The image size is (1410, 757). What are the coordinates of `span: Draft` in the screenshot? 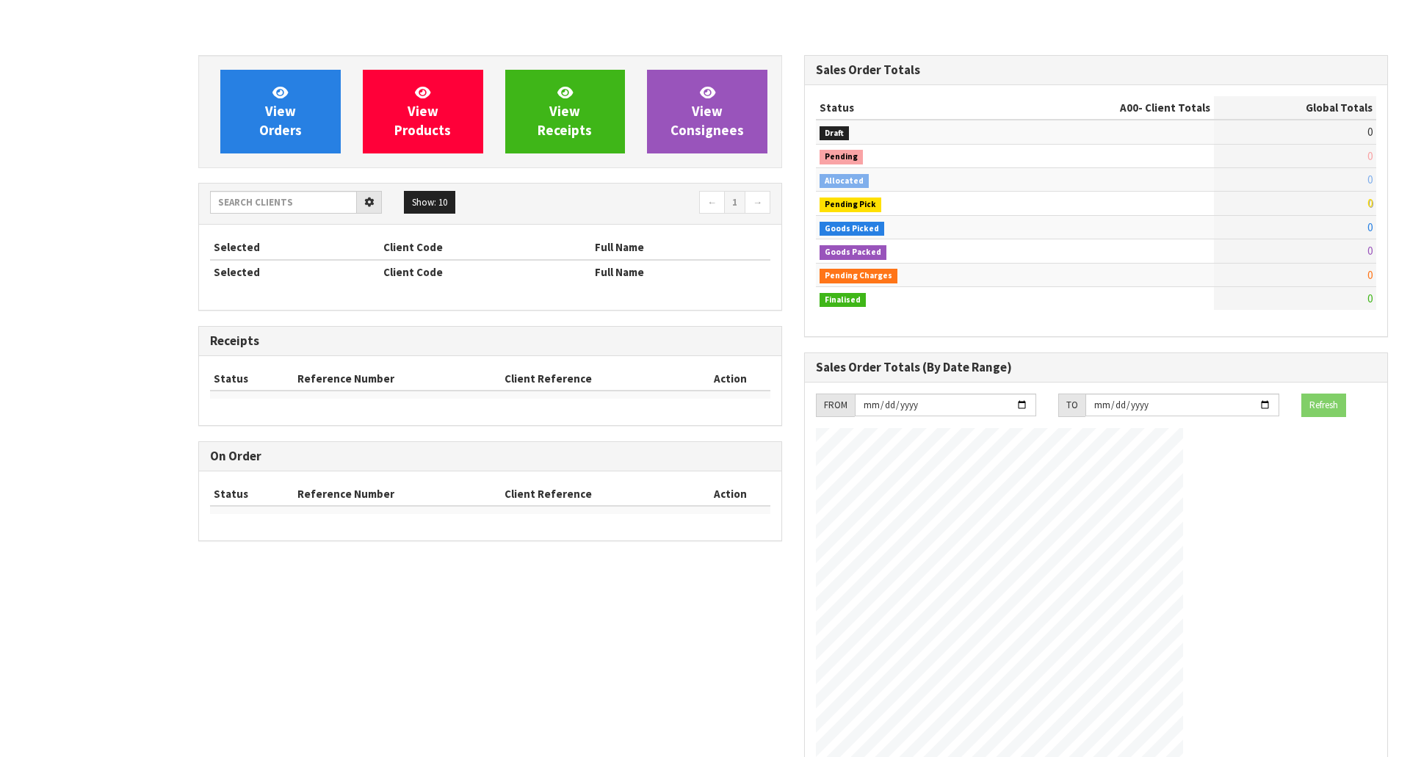 It's located at (834, 134).